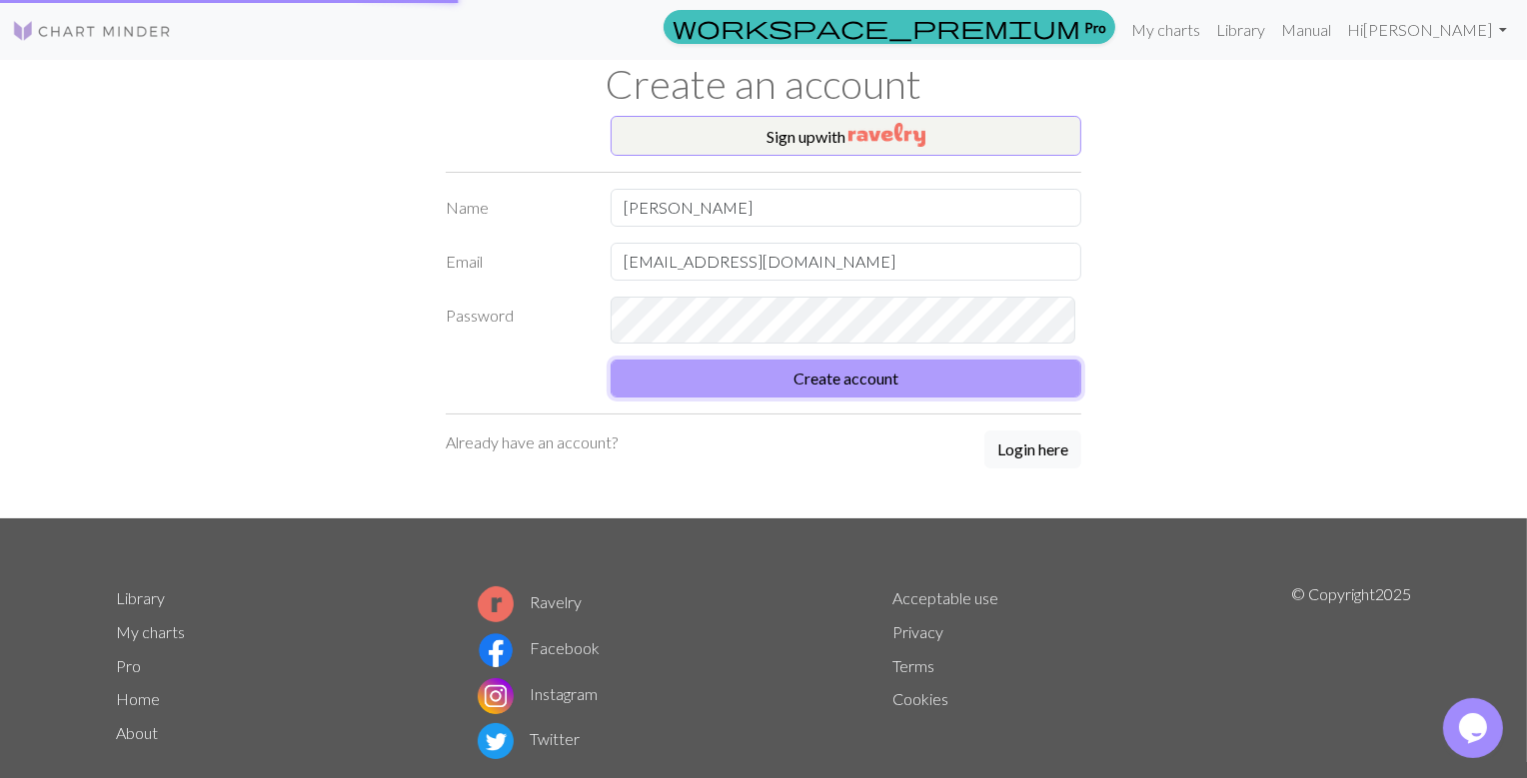 The image size is (1527, 778). Describe the element at coordinates (496, 604) in the screenshot. I see `img: Ravelry logo` at that location.